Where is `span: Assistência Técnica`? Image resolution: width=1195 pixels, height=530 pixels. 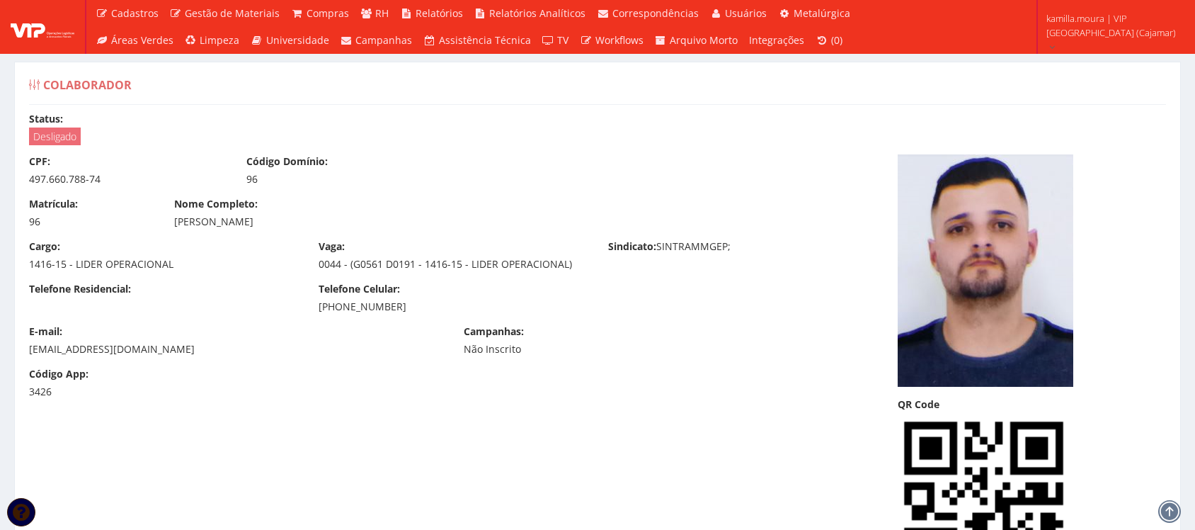 span: Assistência Técnica is located at coordinates (485, 40).